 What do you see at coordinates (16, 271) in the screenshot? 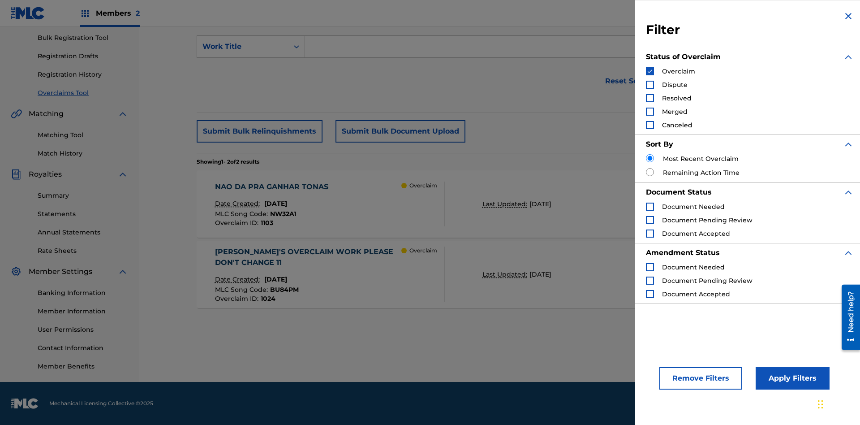
I see `img: Member Settings` at bounding box center [16, 271].